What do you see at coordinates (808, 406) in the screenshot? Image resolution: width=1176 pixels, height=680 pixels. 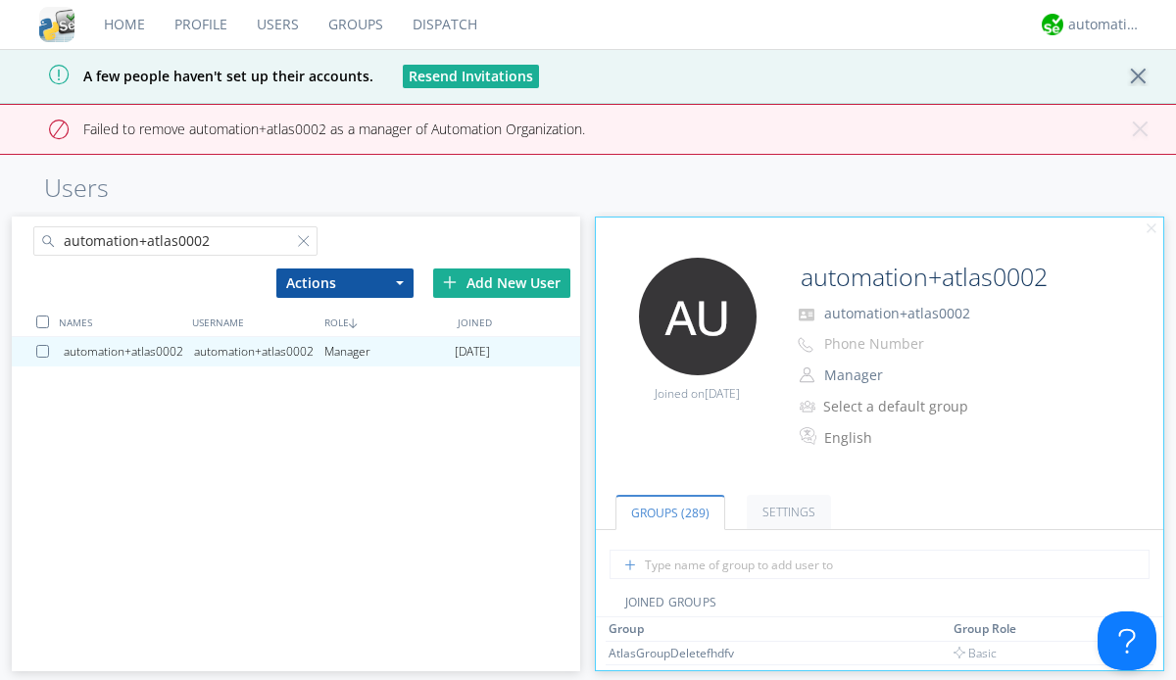 I see `img: icon-alert-users-thin-outline.svg` at bounding box center [808, 406].